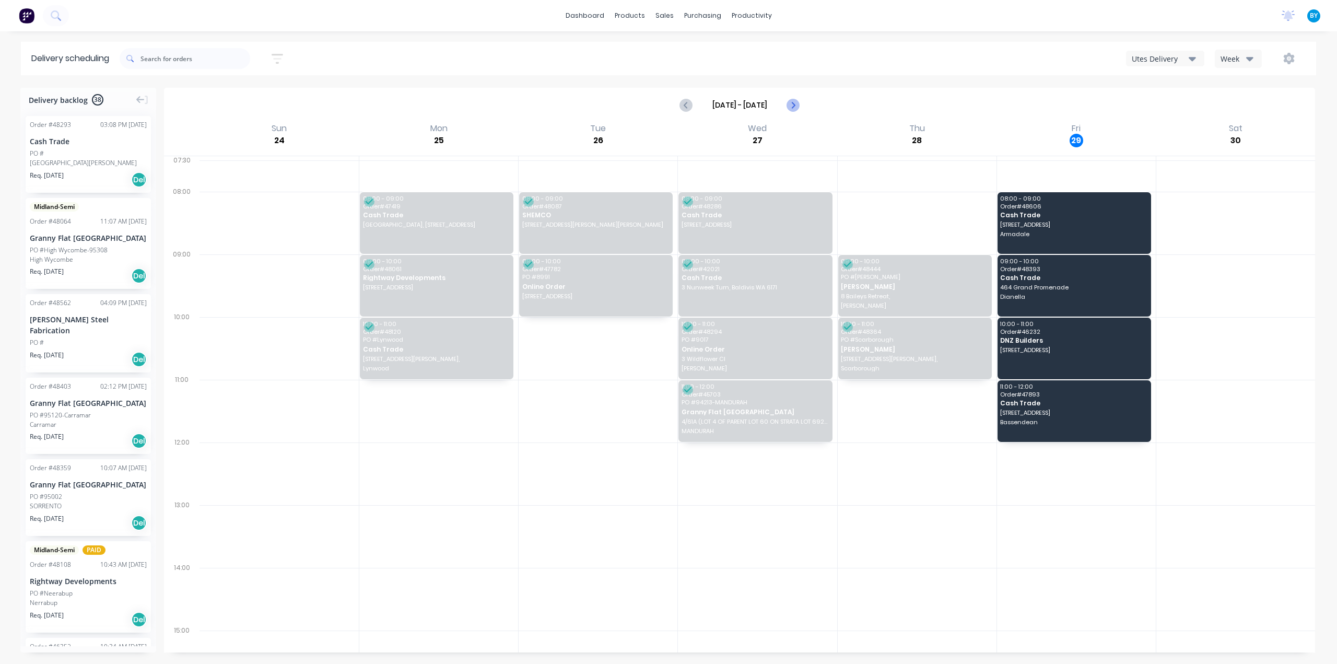 The height and width of the screenshot is (664, 1337). I want to click on span: MANDURAH, so click(755, 431).